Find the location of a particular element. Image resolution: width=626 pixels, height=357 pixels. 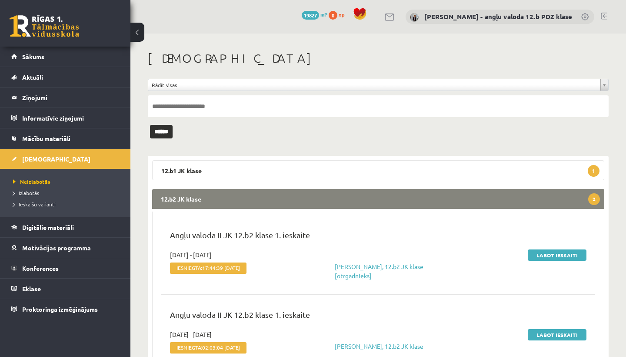

span: Neizlabotās is located at coordinates (32, 181).